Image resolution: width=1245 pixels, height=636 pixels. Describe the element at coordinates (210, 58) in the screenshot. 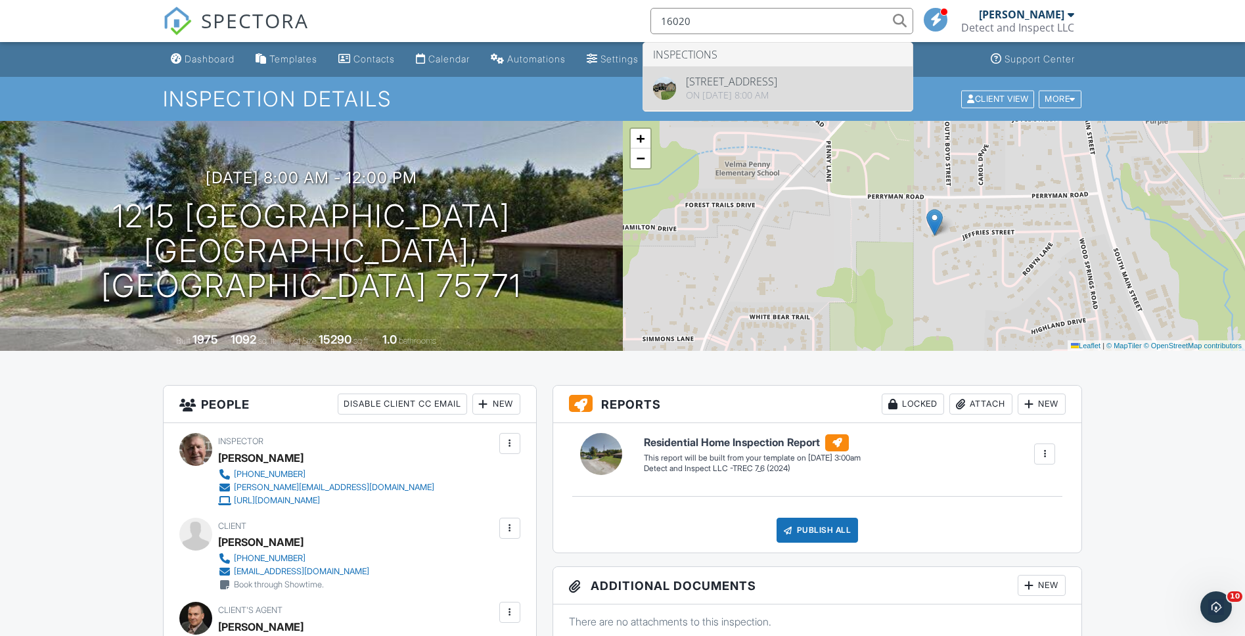

I see `div: Dashboard` at that location.